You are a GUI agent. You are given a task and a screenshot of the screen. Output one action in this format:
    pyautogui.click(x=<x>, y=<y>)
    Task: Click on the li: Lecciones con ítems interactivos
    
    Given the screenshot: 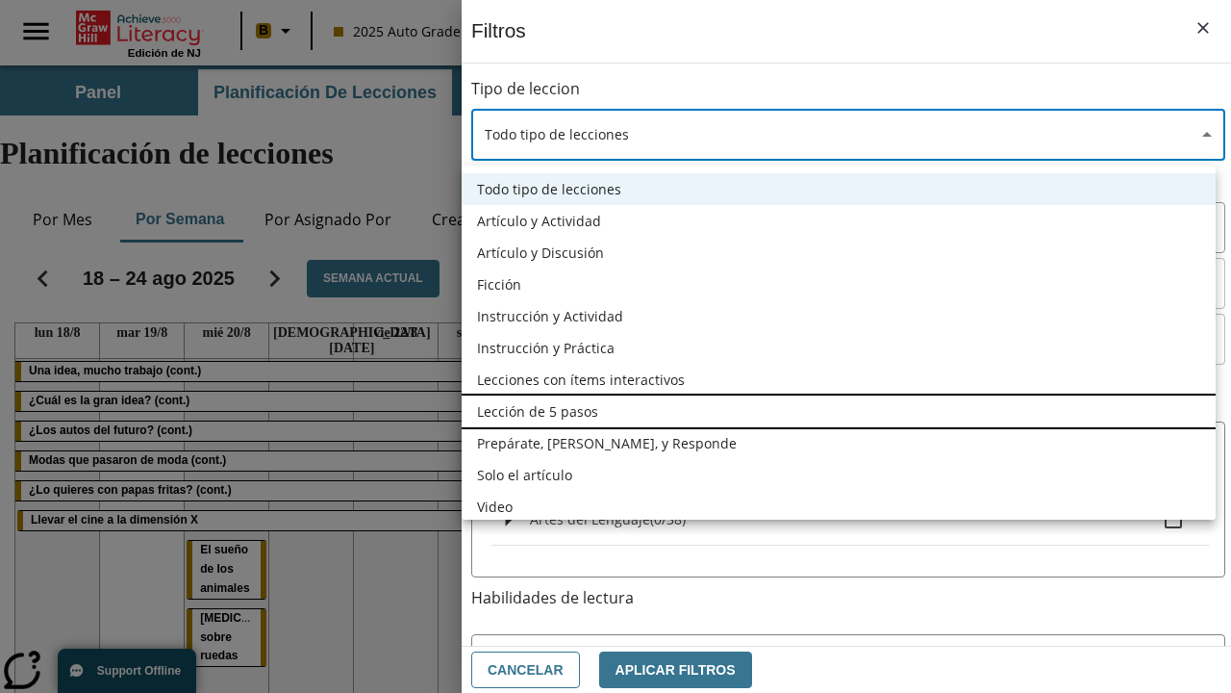 What is the action you would take?
    pyautogui.click(x=839, y=379)
    